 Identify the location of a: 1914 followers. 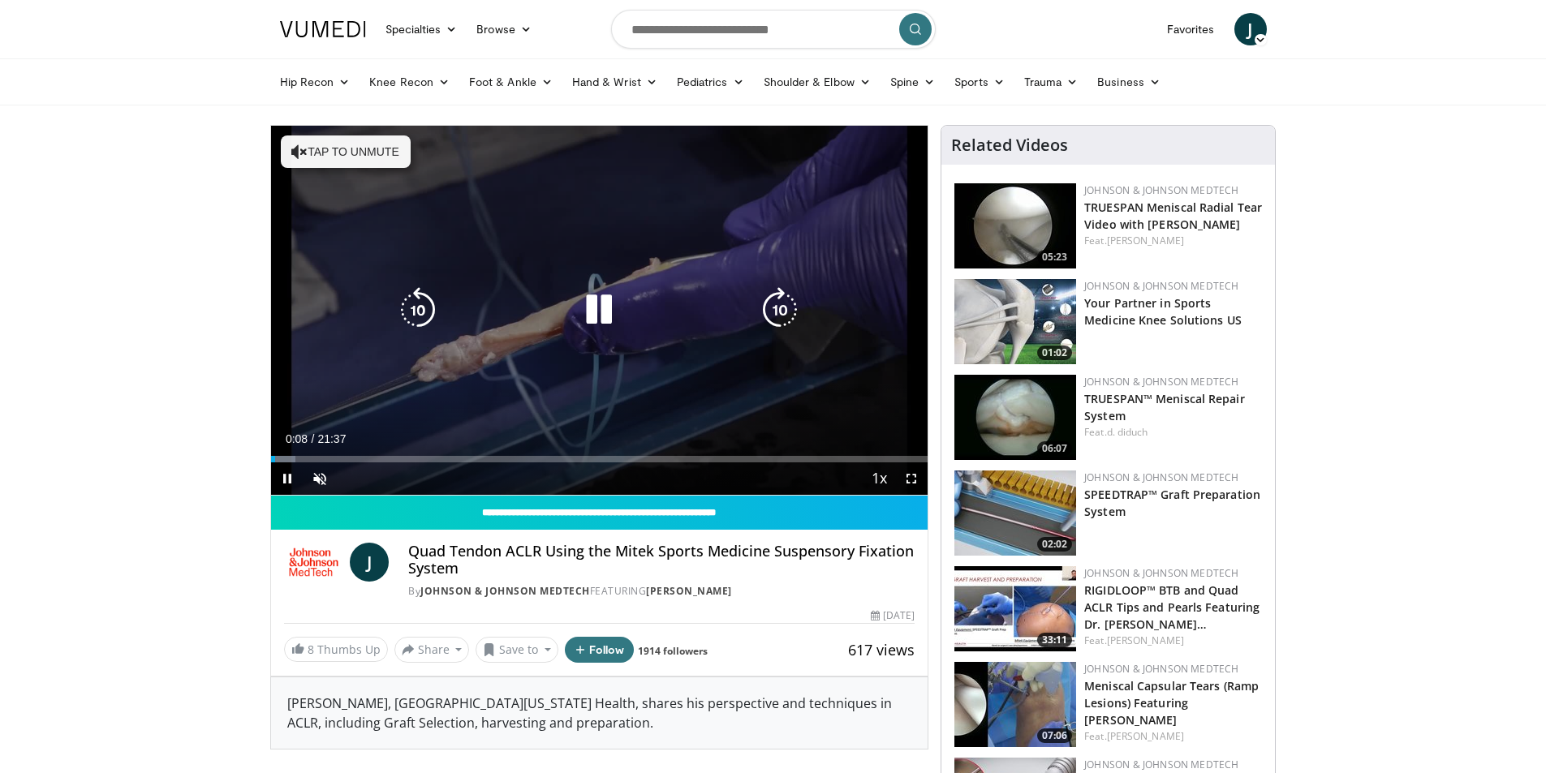
(673, 651).